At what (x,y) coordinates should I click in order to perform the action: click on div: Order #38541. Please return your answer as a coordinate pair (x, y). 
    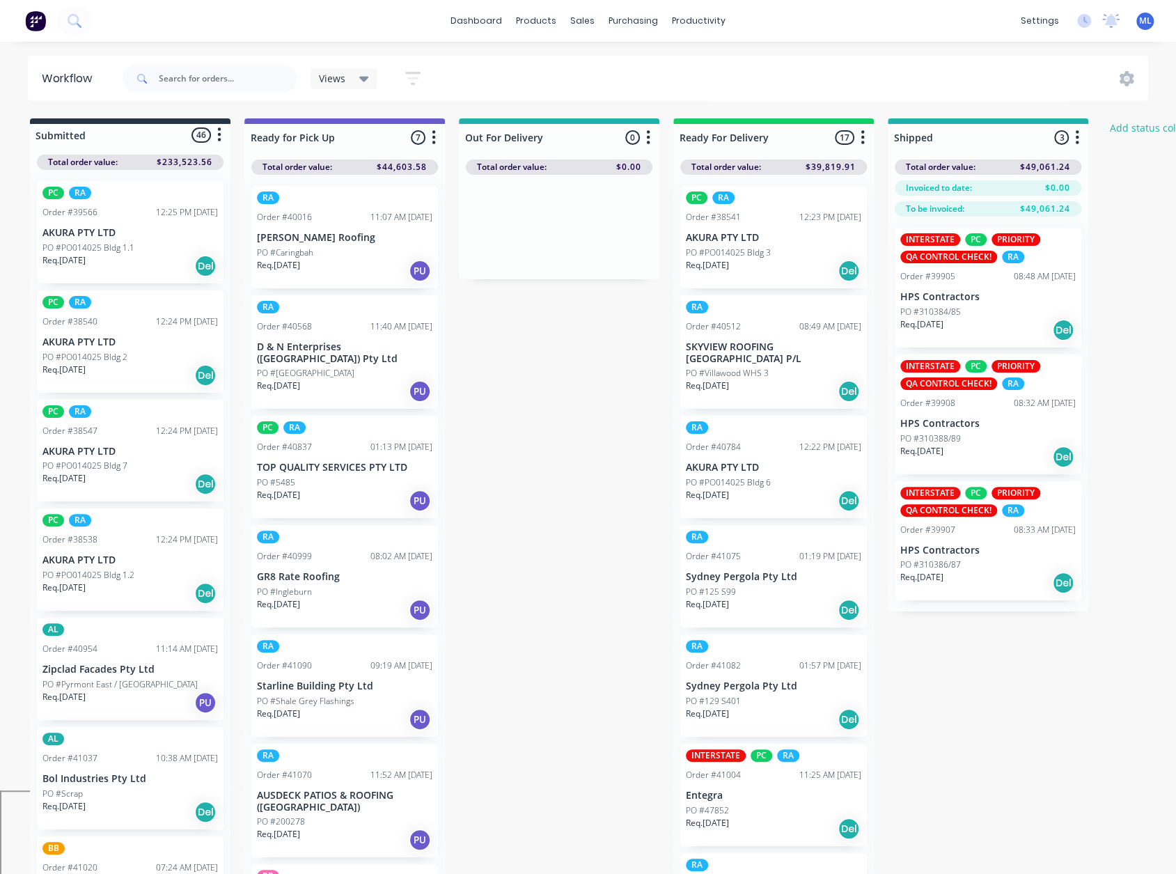
    Looking at the image, I should click on (713, 217).